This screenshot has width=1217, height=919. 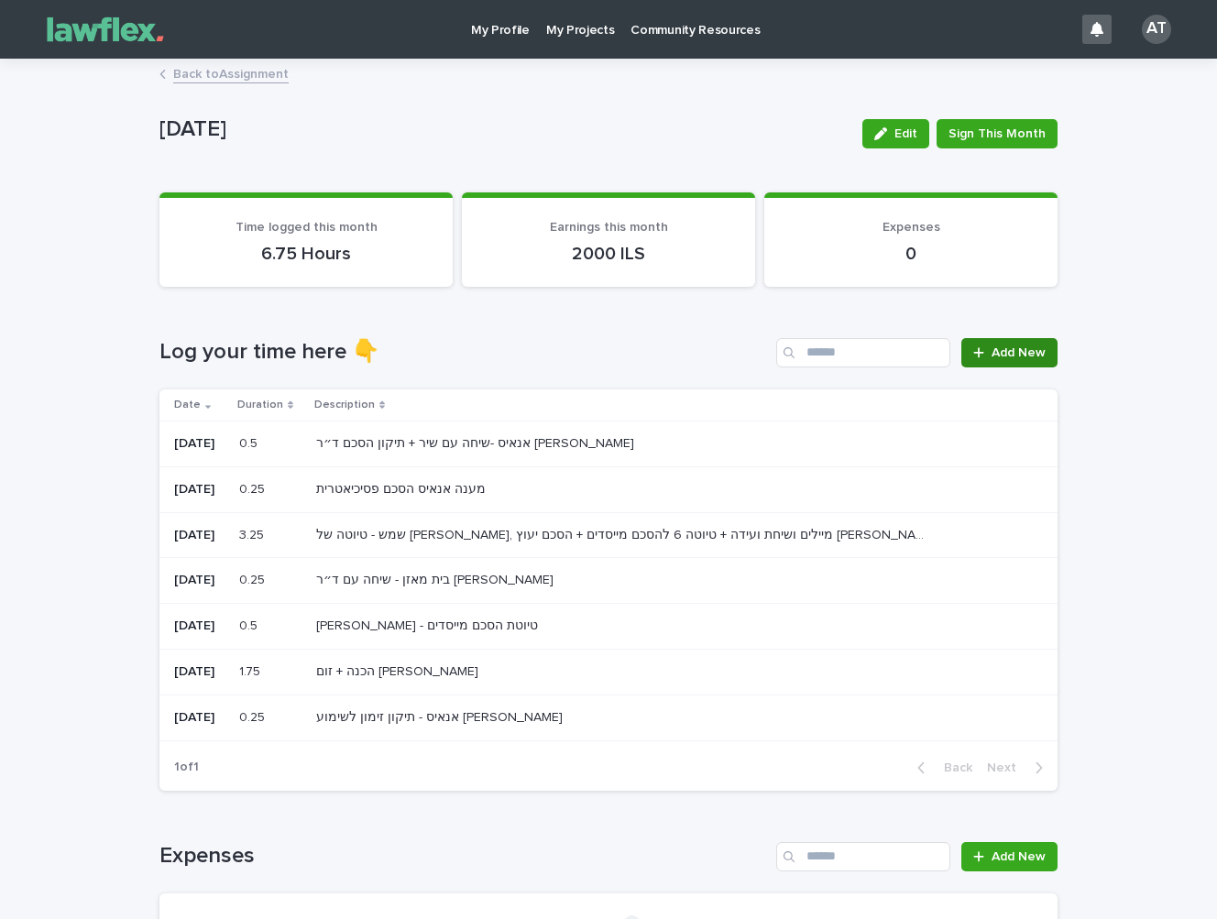 I want to click on button: Sign This Month, so click(x=997, y=134).